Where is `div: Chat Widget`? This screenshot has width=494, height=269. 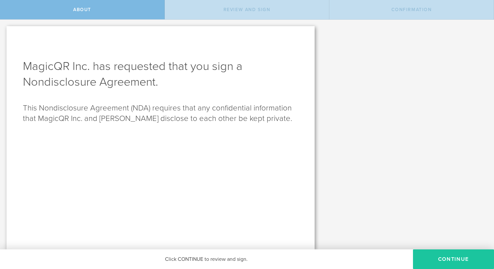 div: Chat Widget is located at coordinates (477, 234).